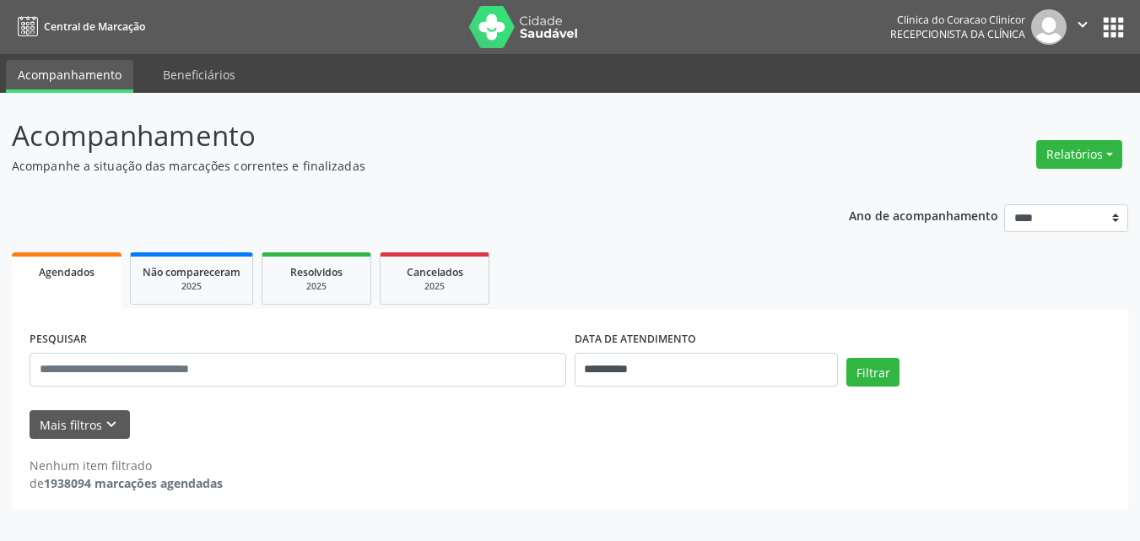 This screenshot has width=1140, height=541. What do you see at coordinates (126, 483) in the screenshot?
I see `div: de` at bounding box center [126, 483].